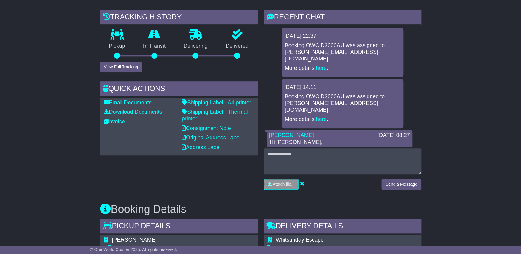 This screenshot has height=254, width=521. I want to click on p: Pickup, so click(117, 46).